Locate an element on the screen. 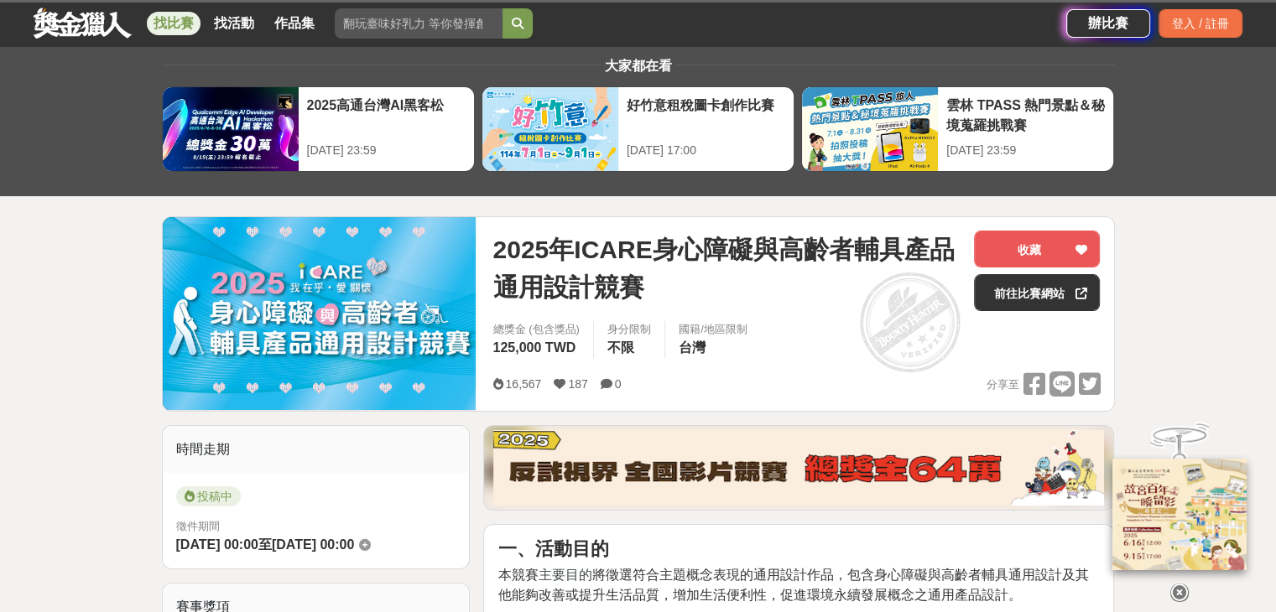 The width and height of the screenshot is (1276, 612). button: 收藏 is located at coordinates (1037, 249).